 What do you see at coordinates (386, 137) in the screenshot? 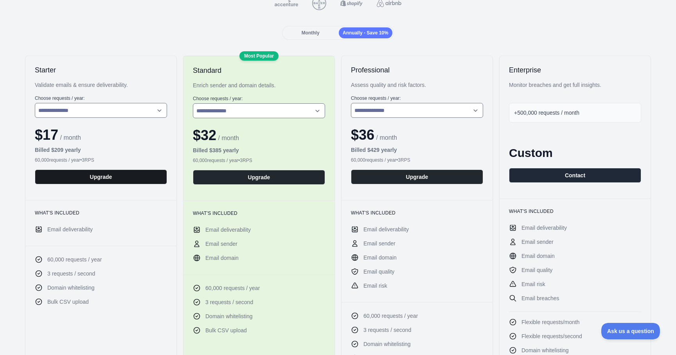
I see `span: / month` at bounding box center [386, 137].